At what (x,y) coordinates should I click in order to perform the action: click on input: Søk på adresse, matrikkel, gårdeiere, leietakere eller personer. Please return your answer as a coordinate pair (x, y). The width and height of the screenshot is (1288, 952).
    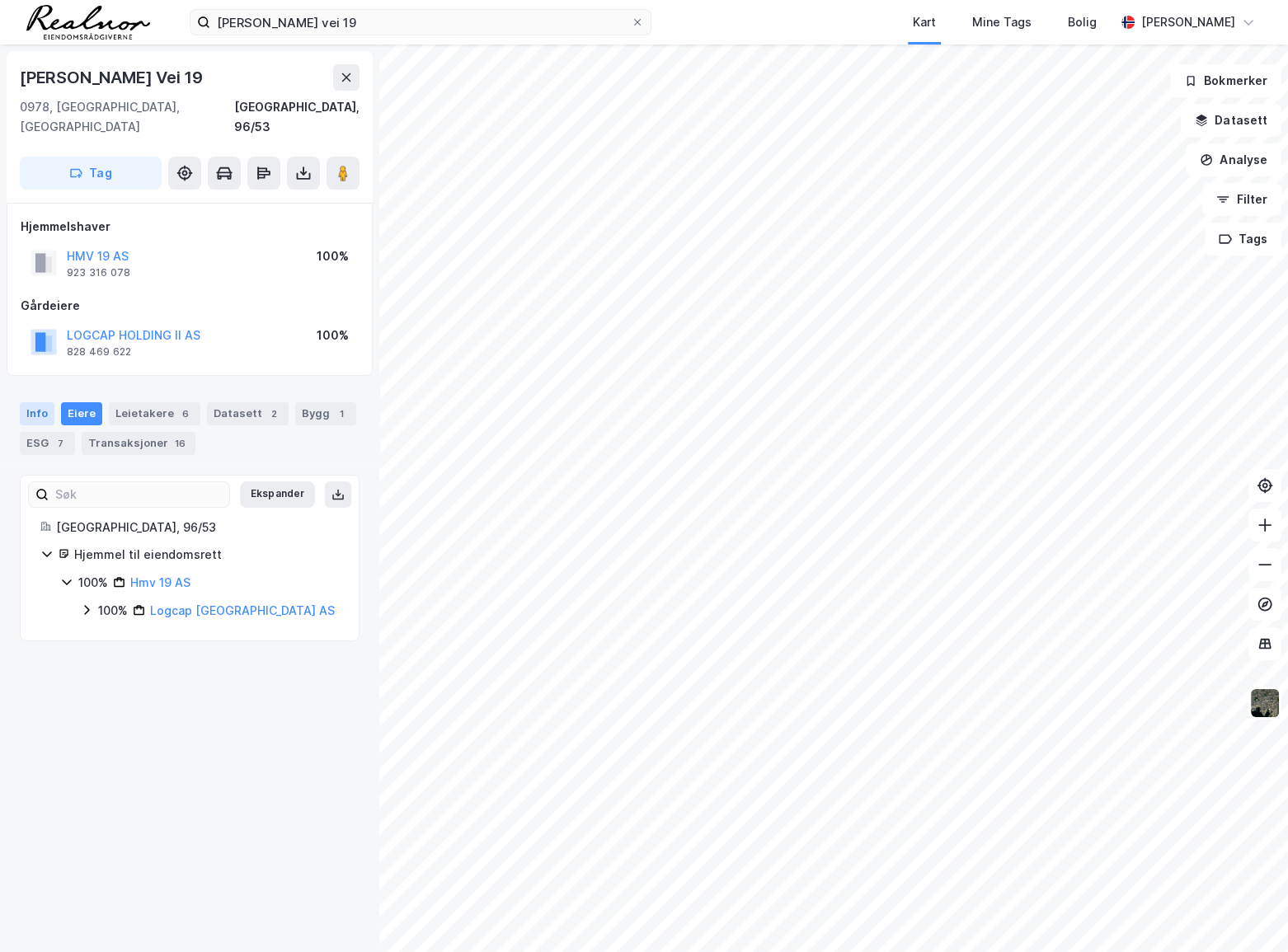
    Looking at the image, I should click on (421, 23).